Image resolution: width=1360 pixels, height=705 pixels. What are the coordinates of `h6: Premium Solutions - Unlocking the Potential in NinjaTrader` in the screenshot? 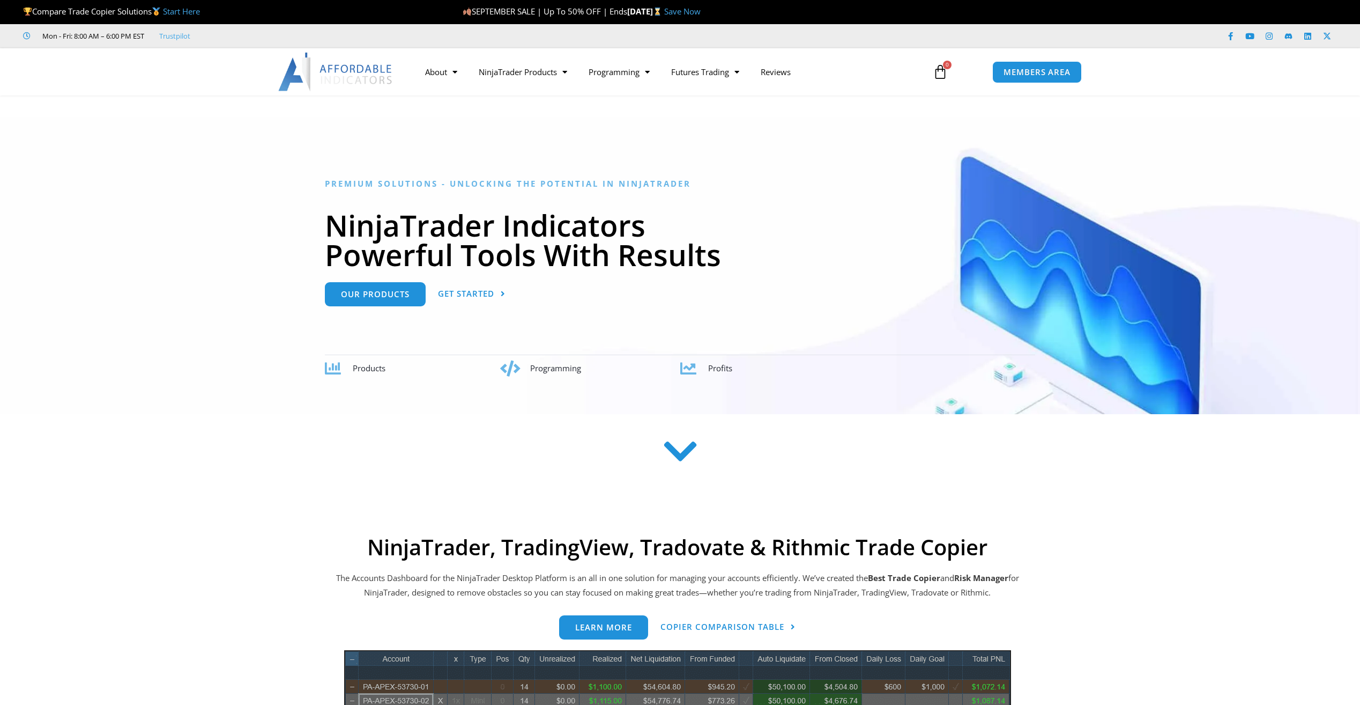 It's located at (680, 183).